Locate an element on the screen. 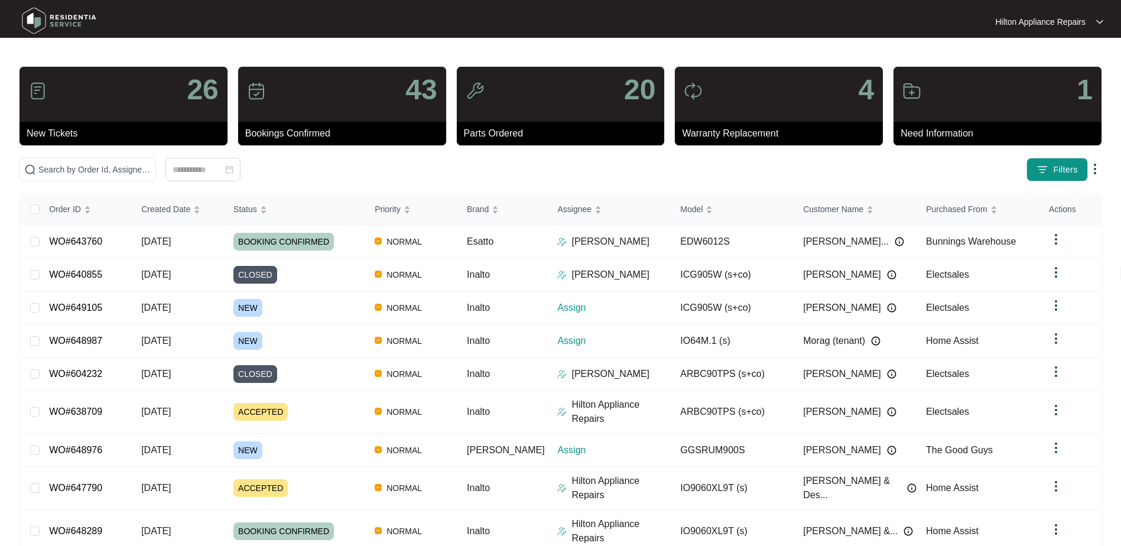 The image size is (1121, 546). span: Order ID is located at coordinates (65, 209).